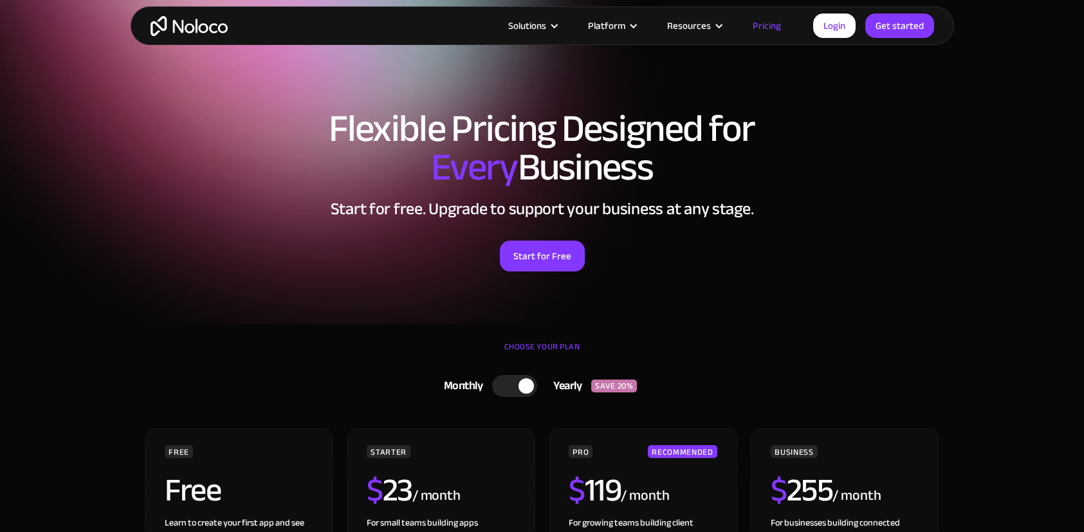  Describe the element at coordinates (389, 490) in the screenshot. I see `h2: 23` at that location.